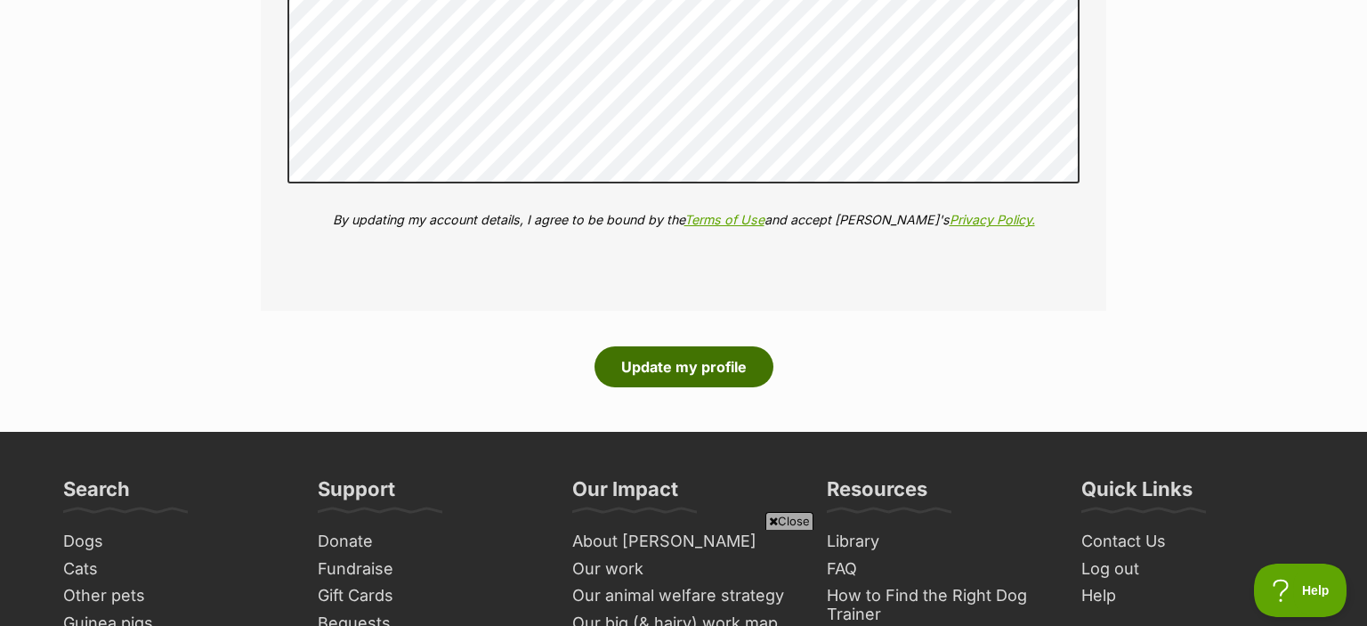 The width and height of the screenshot is (1367, 626). I want to click on a: Donate, so click(429, 541).